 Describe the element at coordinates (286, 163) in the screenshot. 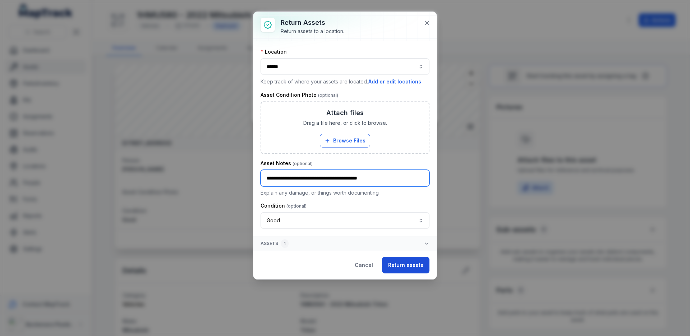

I see `label: Asset Notes` at that location.